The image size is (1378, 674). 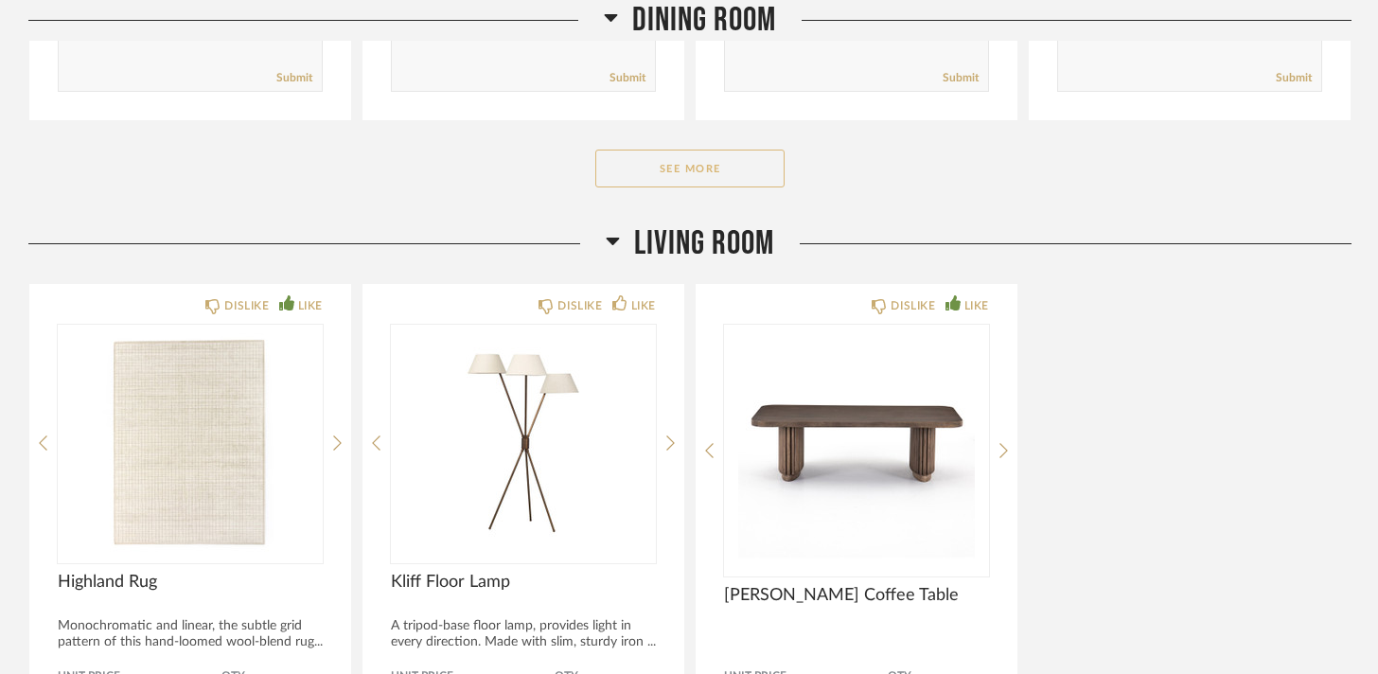 I want to click on div: A tripod-base floor lamp, provides light in every direction. Made with slim, sturdy iron ..., so click(x=523, y=634).